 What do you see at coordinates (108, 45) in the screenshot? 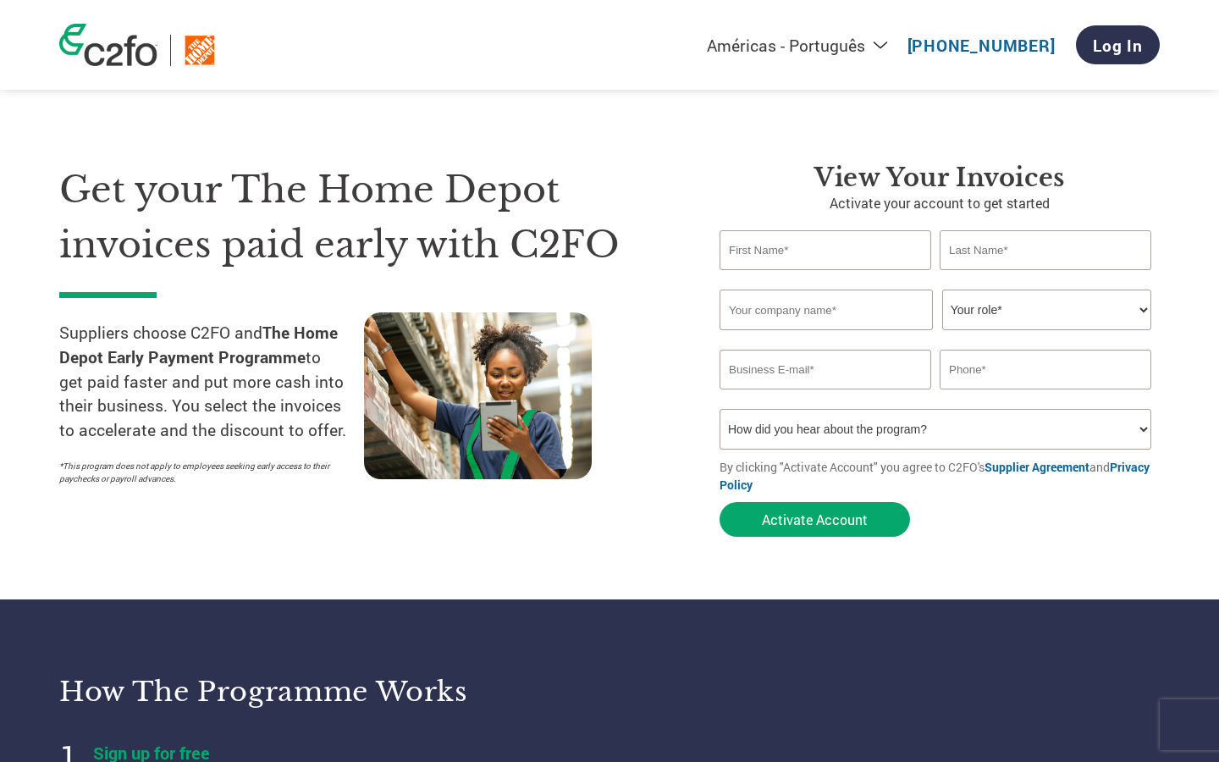
I see `img: c2fo logo` at bounding box center [108, 45].